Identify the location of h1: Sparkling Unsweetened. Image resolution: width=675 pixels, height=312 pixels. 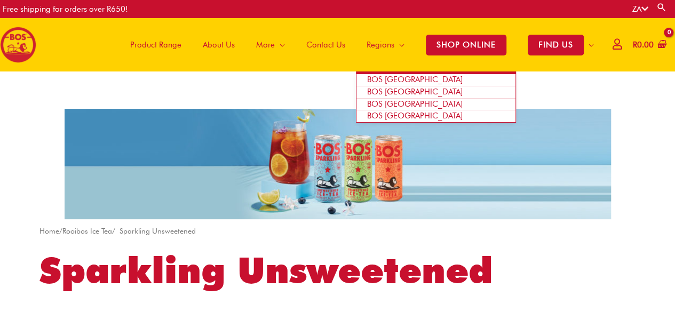
(337, 271).